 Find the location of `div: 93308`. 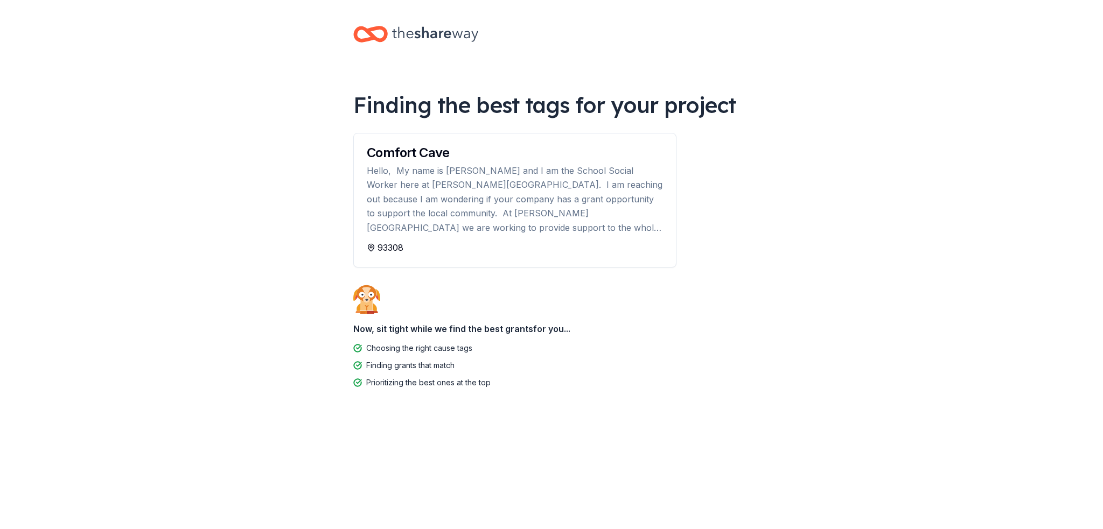

div: 93308 is located at coordinates (515, 248).